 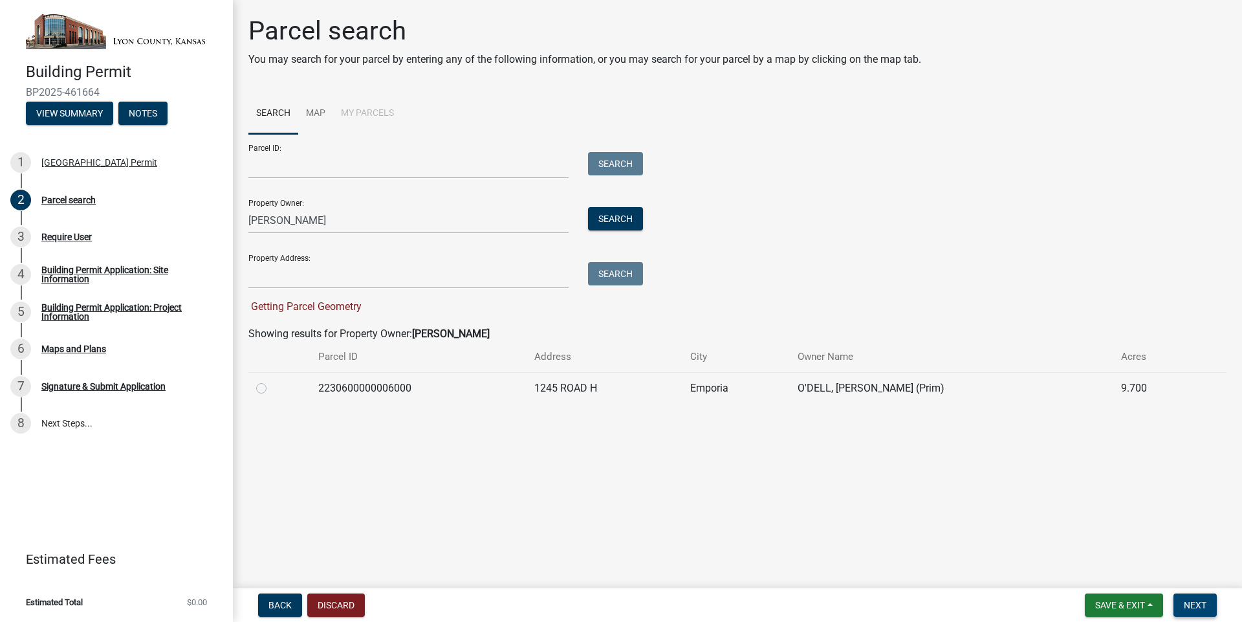 What do you see at coordinates (21, 237) in the screenshot?
I see `div: 3` at bounding box center [21, 237].